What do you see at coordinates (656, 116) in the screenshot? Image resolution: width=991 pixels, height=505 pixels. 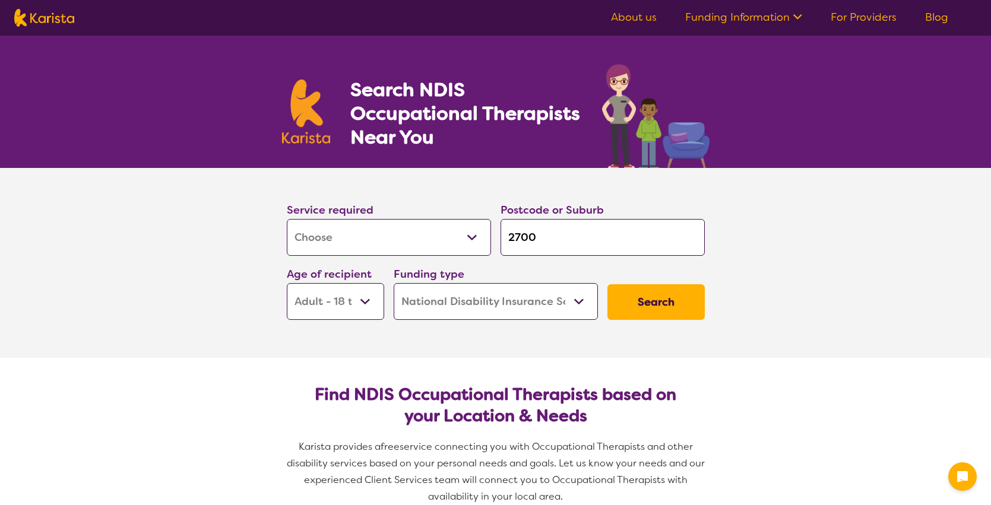 I see `img: occupational-therapy` at bounding box center [656, 116].